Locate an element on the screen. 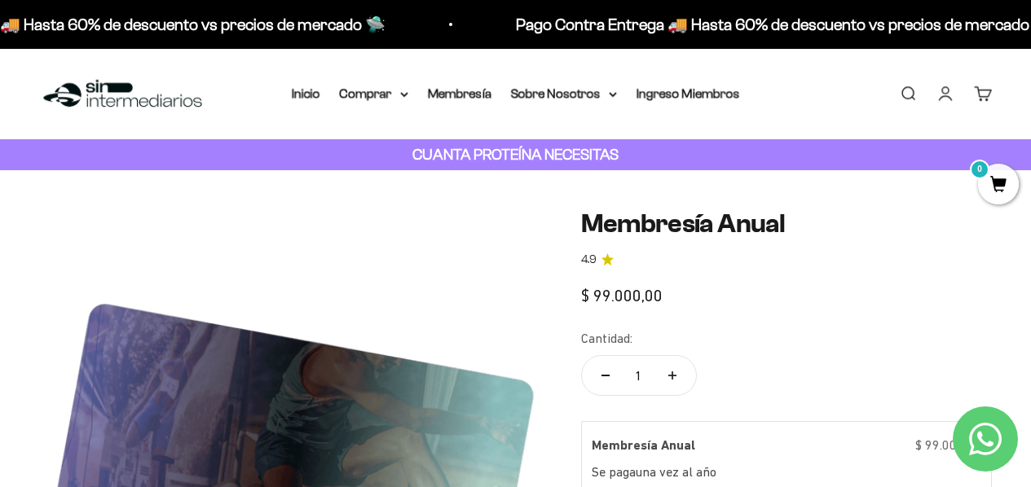 This screenshot has height=487, width=1031. button: Reducir cantidad is located at coordinates (606, 376).